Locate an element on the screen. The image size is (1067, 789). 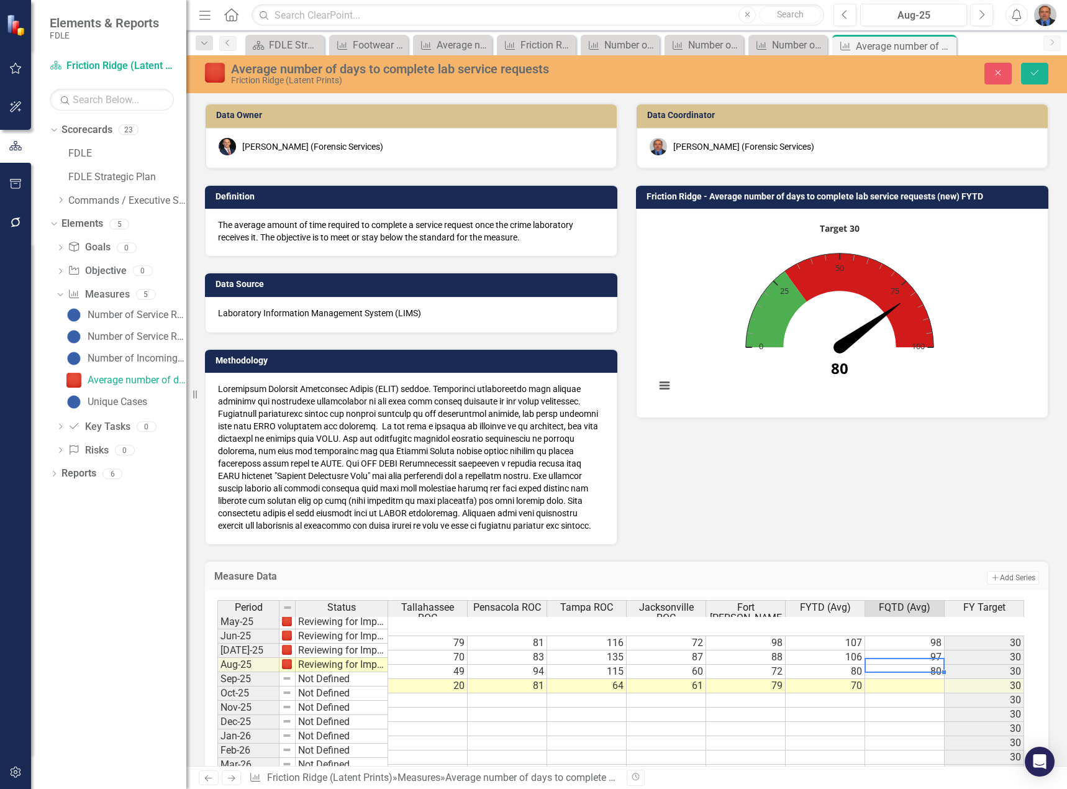
a: Key Tasks is located at coordinates (99, 427).